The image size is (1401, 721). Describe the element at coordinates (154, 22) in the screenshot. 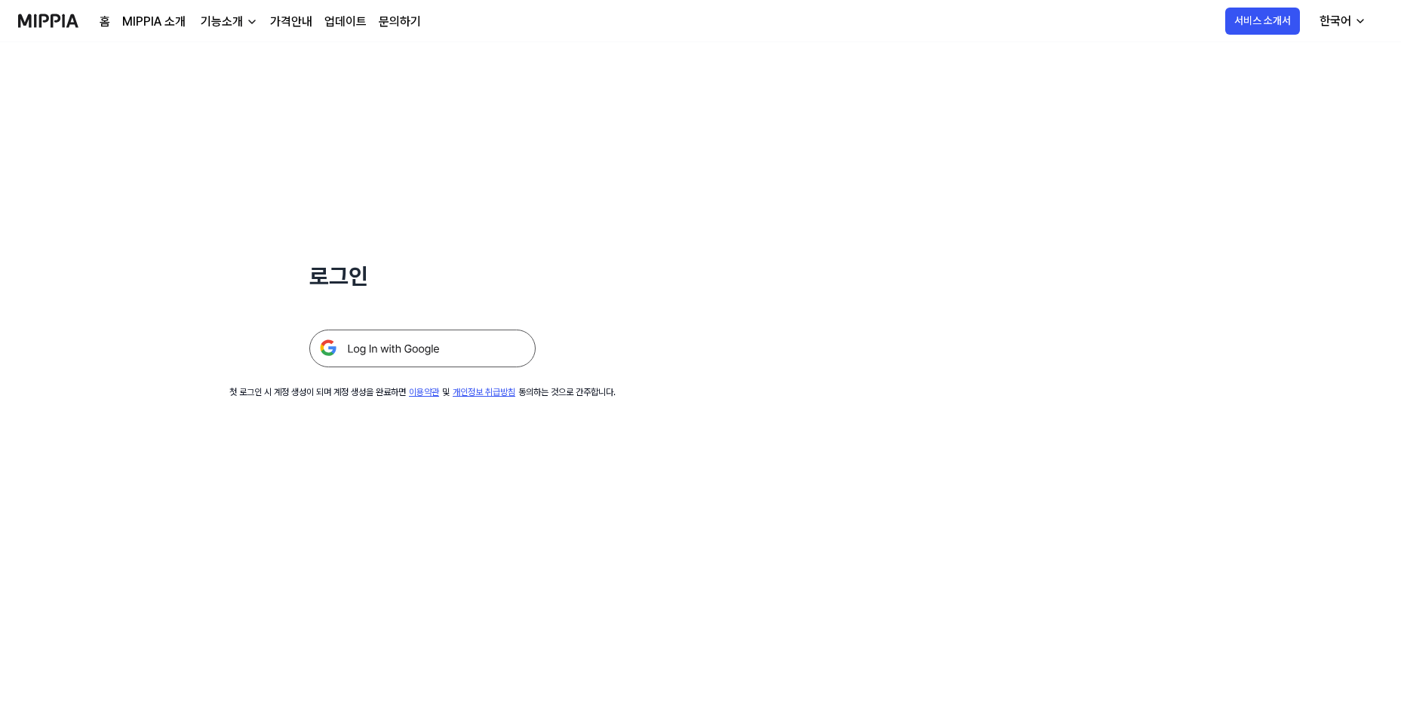

I see `a: MIPPIA 소개` at that location.